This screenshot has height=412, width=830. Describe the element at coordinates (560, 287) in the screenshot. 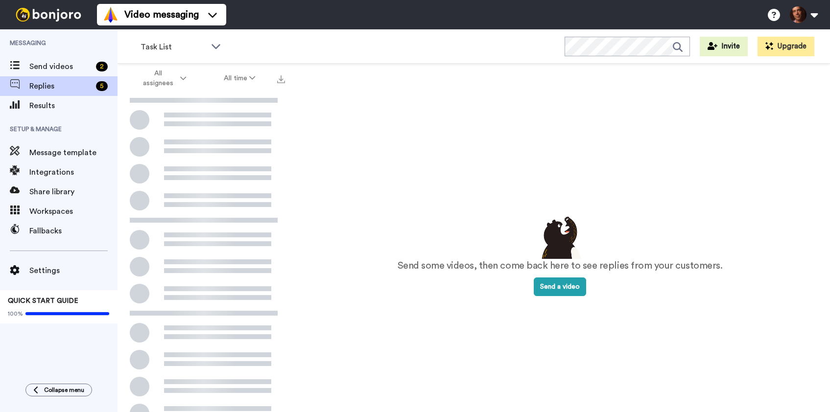

I see `button: Send a video` at that location.